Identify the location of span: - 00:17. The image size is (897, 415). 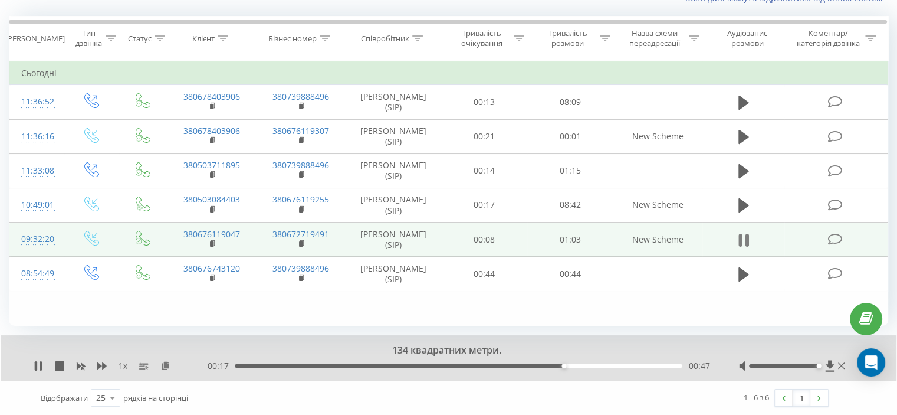
(219, 366).